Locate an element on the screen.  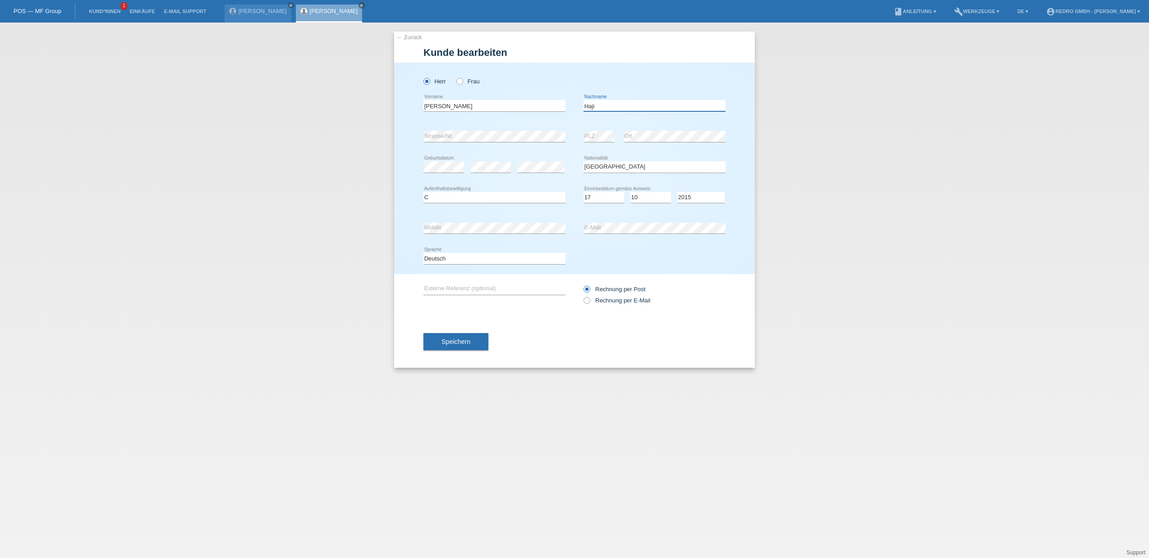
span: 1 is located at coordinates (124, 6).